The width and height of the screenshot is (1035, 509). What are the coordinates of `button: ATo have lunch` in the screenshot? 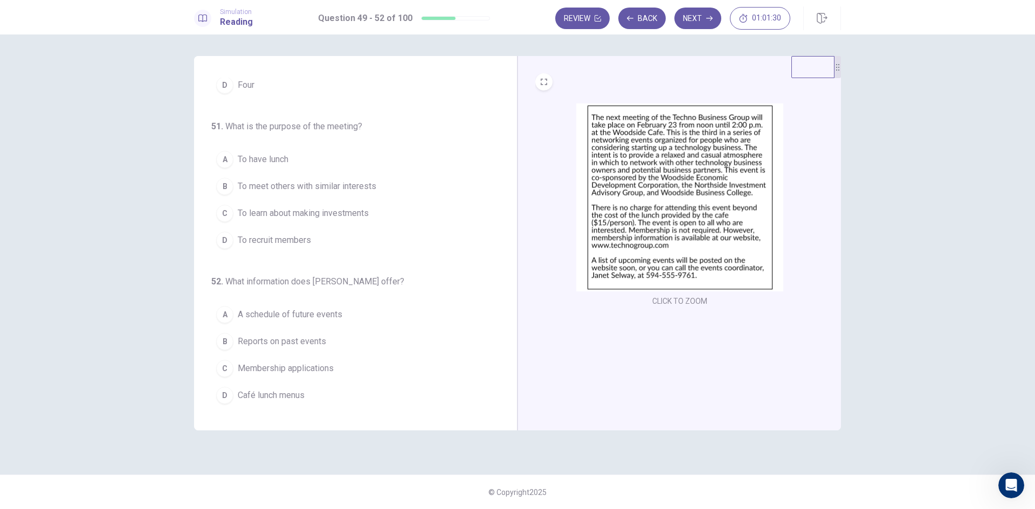 It's located at (349, 160).